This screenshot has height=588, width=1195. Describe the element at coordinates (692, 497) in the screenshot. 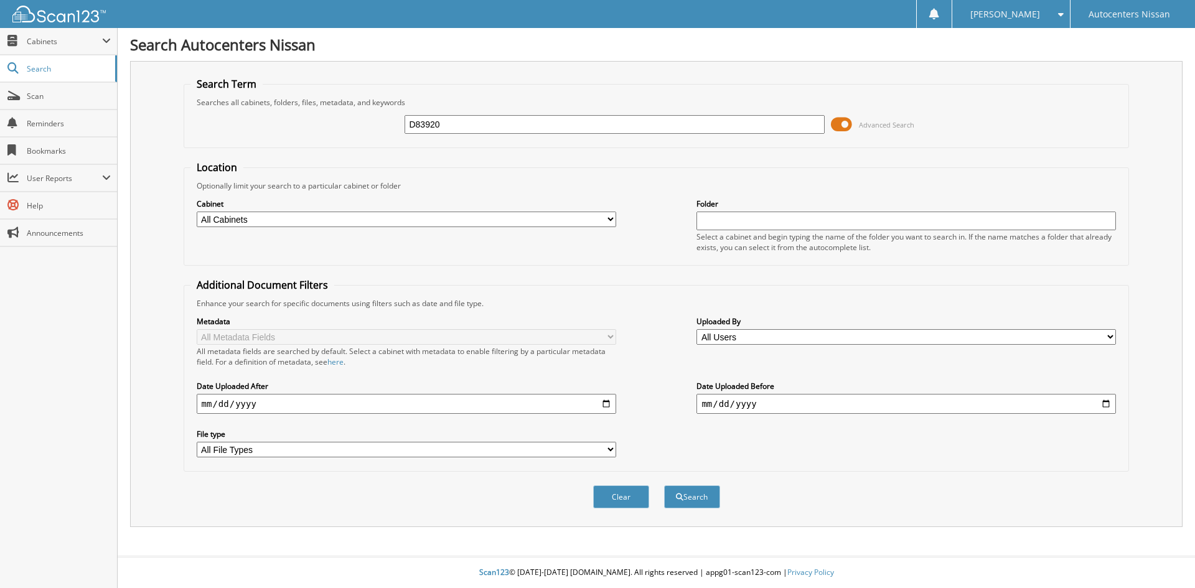

I see `button: Search` at that location.